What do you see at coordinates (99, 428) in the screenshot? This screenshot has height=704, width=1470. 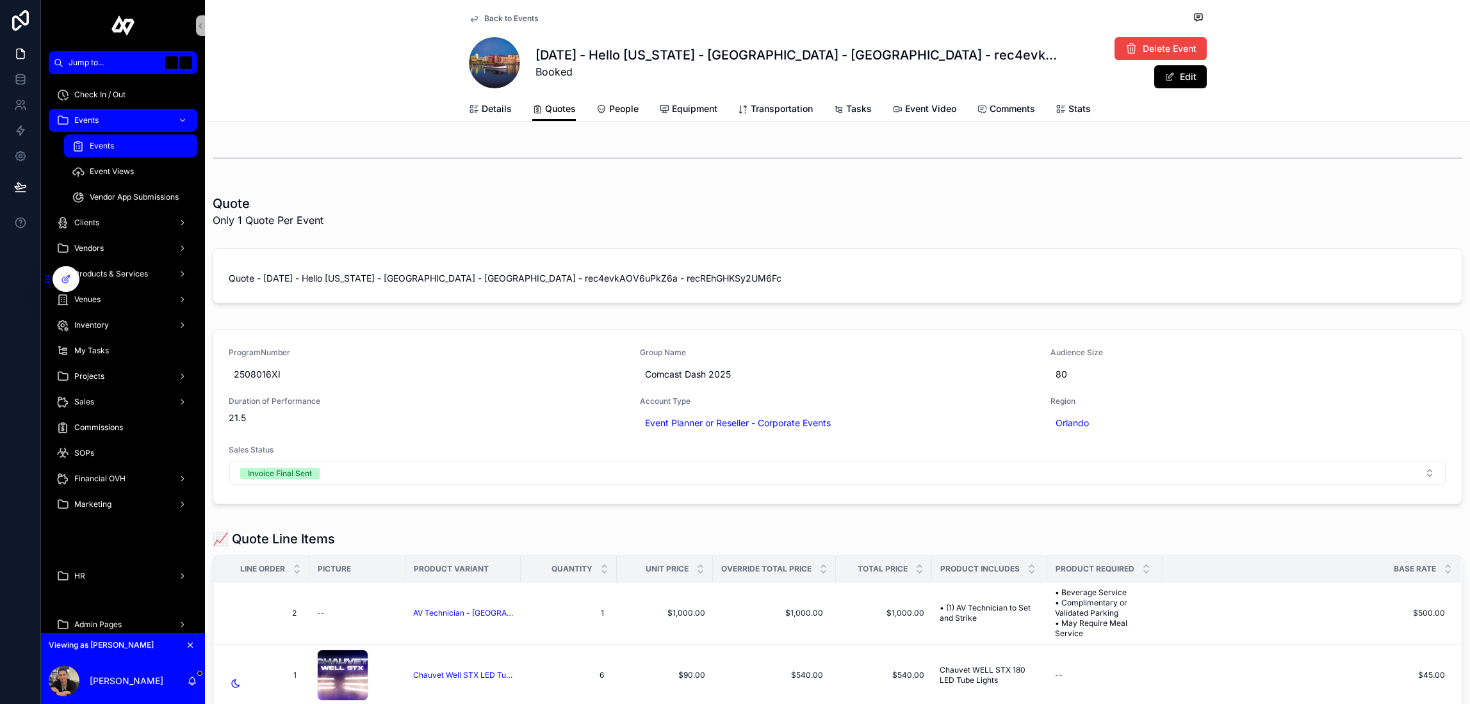 I see `span: Commissions` at bounding box center [99, 428].